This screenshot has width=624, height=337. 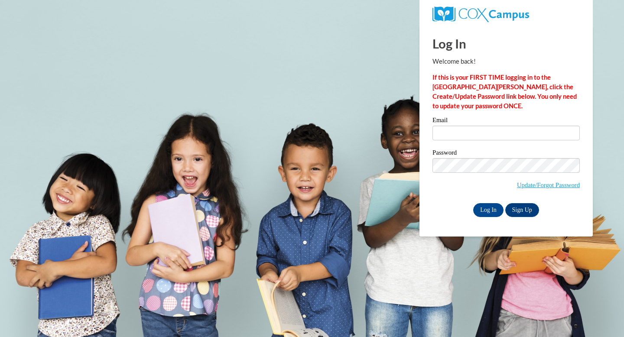 What do you see at coordinates (481, 13) in the screenshot?
I see `a: COX Campus` at bounding box center [481, 13].